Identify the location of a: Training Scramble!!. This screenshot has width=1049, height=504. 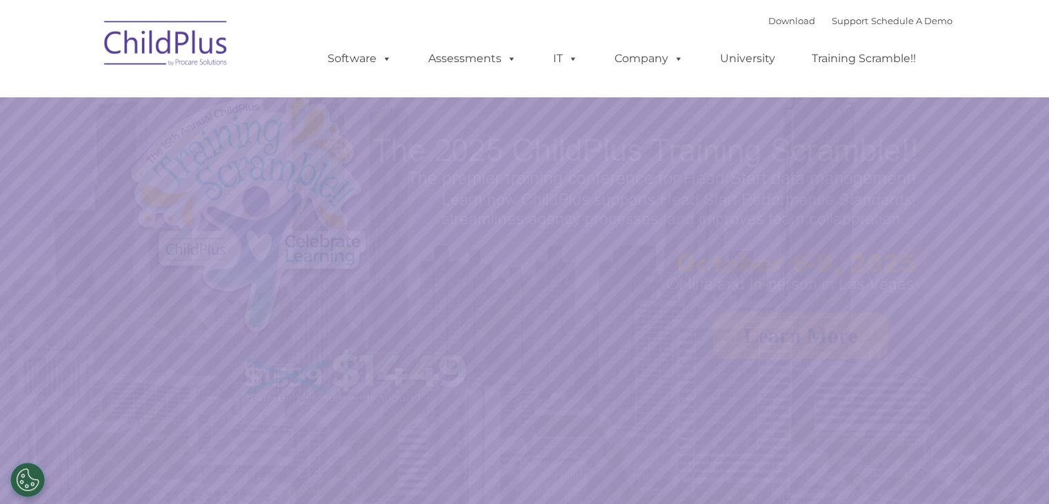
(864, 59).